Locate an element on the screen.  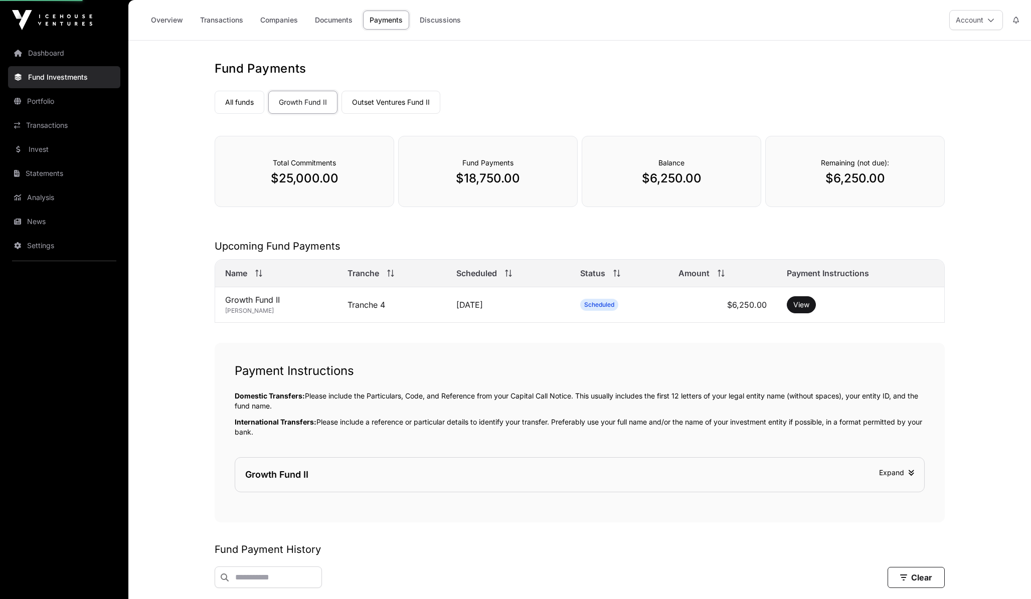
span: Amount is located at coordinates (694, 273).